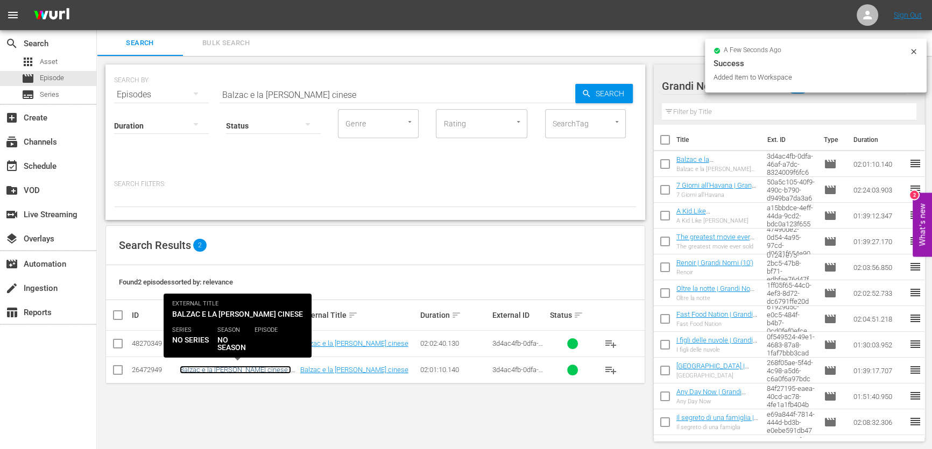  What do you see at coordinates (572, 315) in the screenshot?
I see `div: Status` at bounding box center [572, 315].